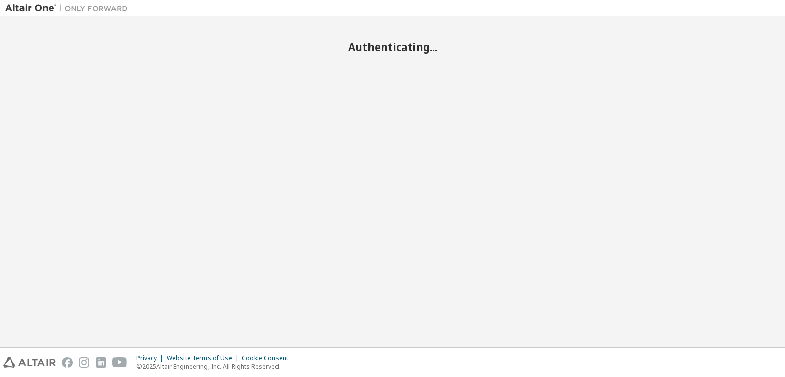  I want to click on h2: Authenticating..., so click(392, 47).